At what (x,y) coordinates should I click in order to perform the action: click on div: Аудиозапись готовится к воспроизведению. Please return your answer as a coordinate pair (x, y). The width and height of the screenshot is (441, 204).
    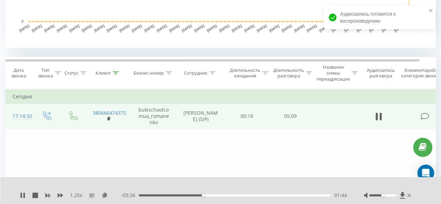
    Looking at the image, I should click on (380, 17).